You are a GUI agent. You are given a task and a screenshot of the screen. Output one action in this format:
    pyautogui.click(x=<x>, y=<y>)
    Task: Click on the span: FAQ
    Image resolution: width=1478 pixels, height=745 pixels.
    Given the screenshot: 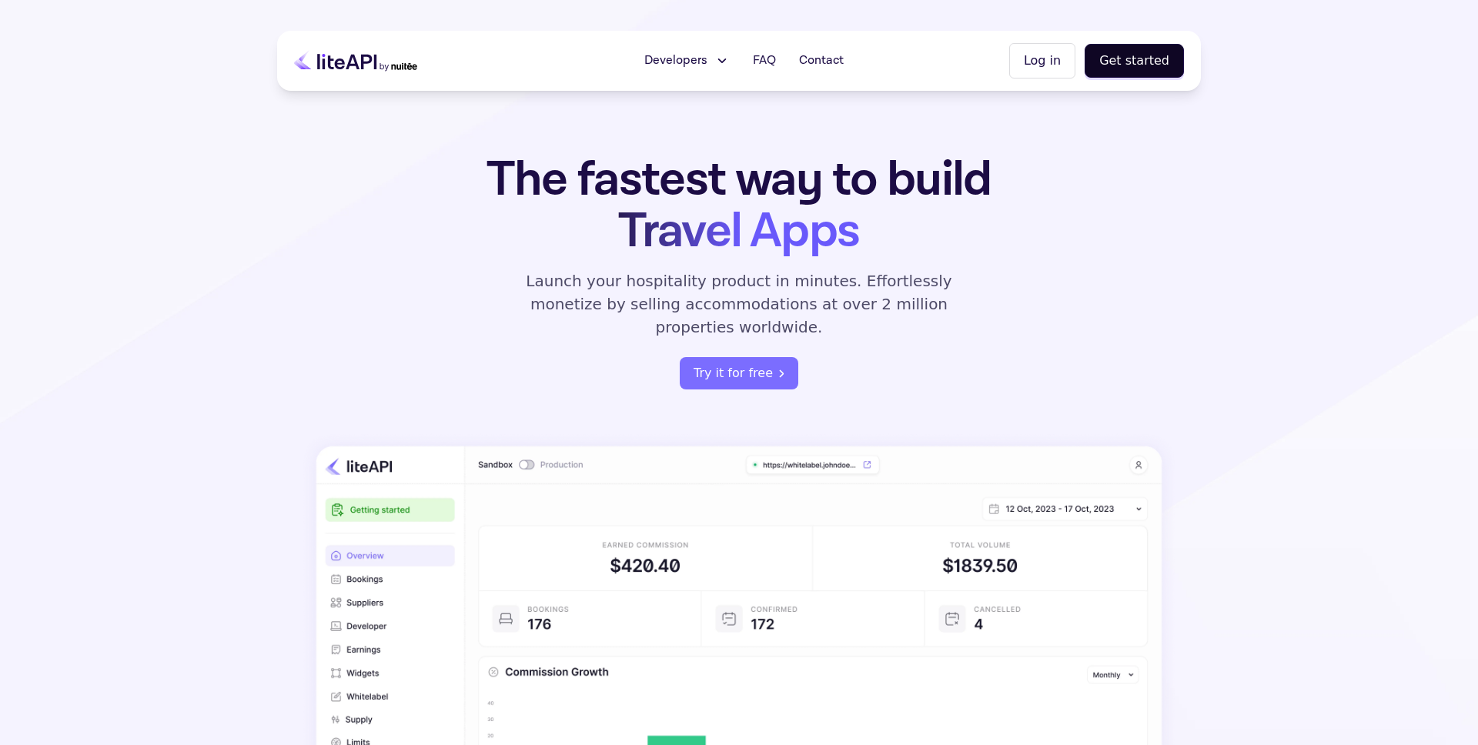 What is the action you would take?
    pyautogui.click(x=765, y=61)
    